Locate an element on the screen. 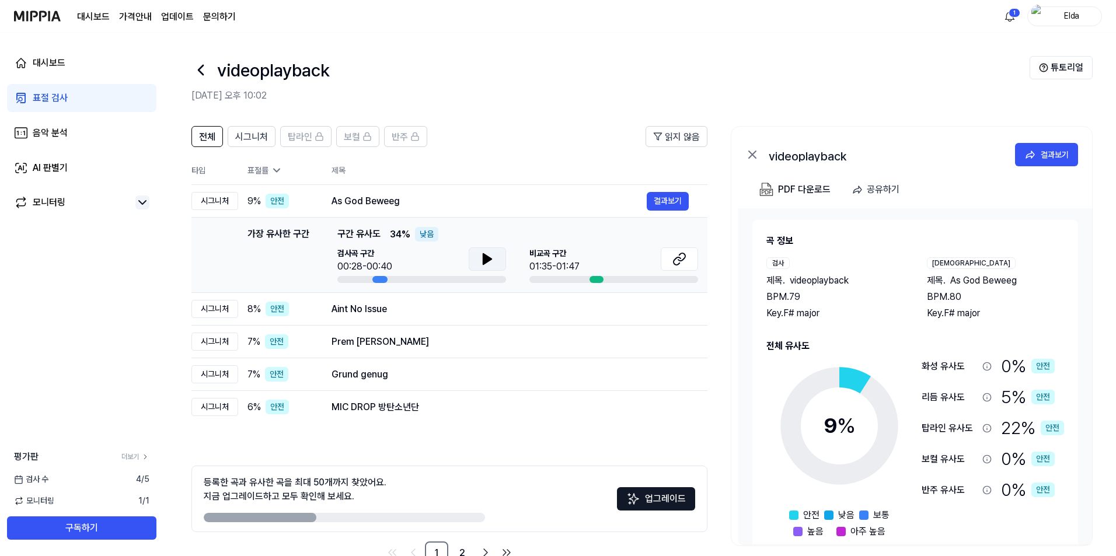 This screenshot has height=556, width=1116. h2: 곡 정보 is located at coordinates (915, 241).